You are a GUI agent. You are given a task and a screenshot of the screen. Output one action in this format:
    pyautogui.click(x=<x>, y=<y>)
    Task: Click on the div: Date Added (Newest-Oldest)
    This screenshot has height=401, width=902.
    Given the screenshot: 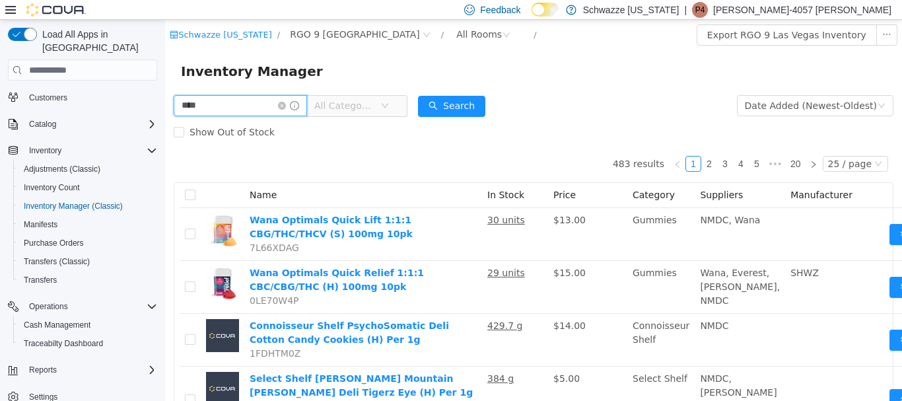 What is the action you would take?
    pyautogui.click(x=646, y=86)
    